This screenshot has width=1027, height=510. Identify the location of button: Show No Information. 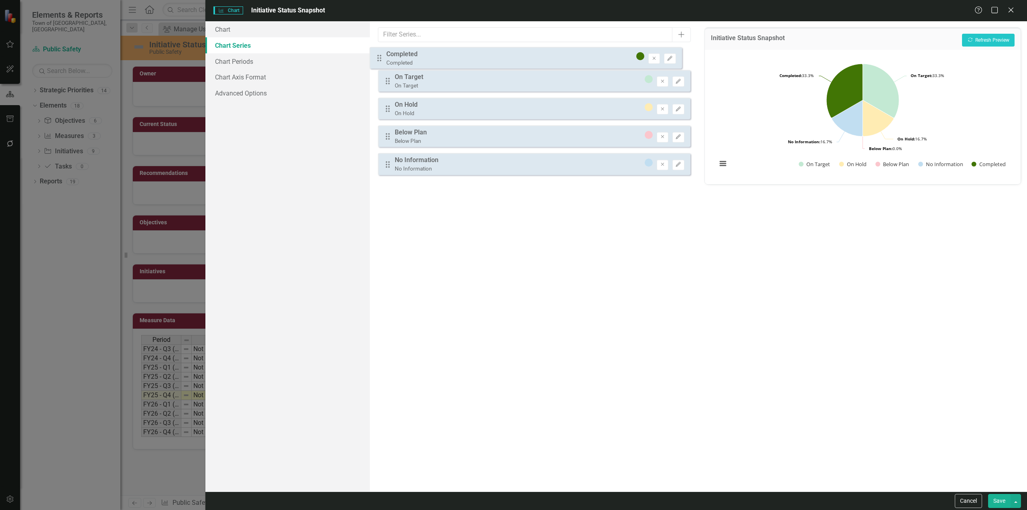
(941, 164).